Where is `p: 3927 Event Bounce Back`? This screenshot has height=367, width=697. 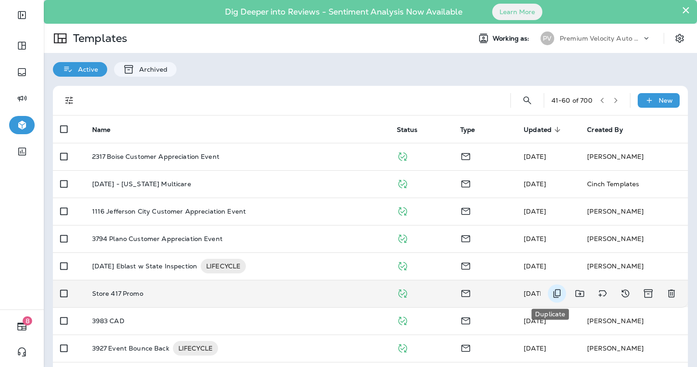 p: 3927 Event Bounce Back is located at coordinates (131, 348).